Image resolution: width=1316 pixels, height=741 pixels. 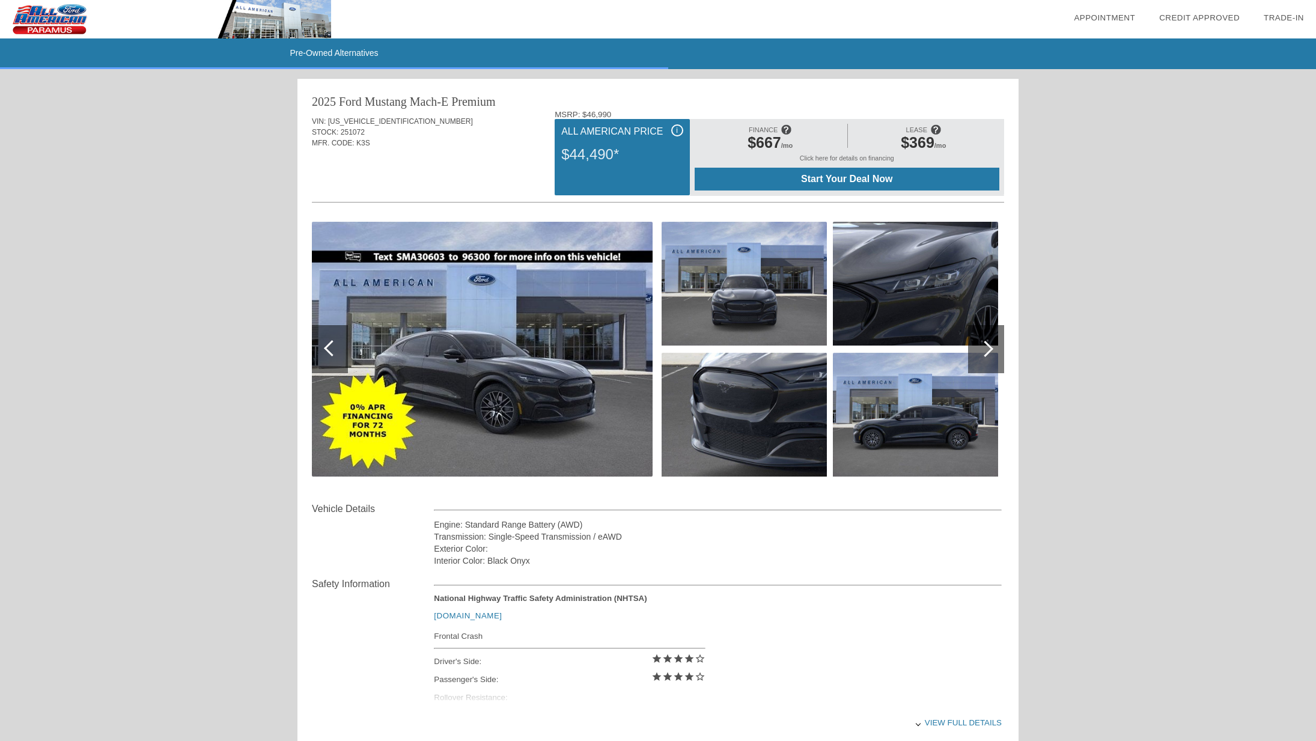 What do you see at coordinates (473, 102) in the screenshot?
I see `div: Premium` at bounding box center [473, 102].